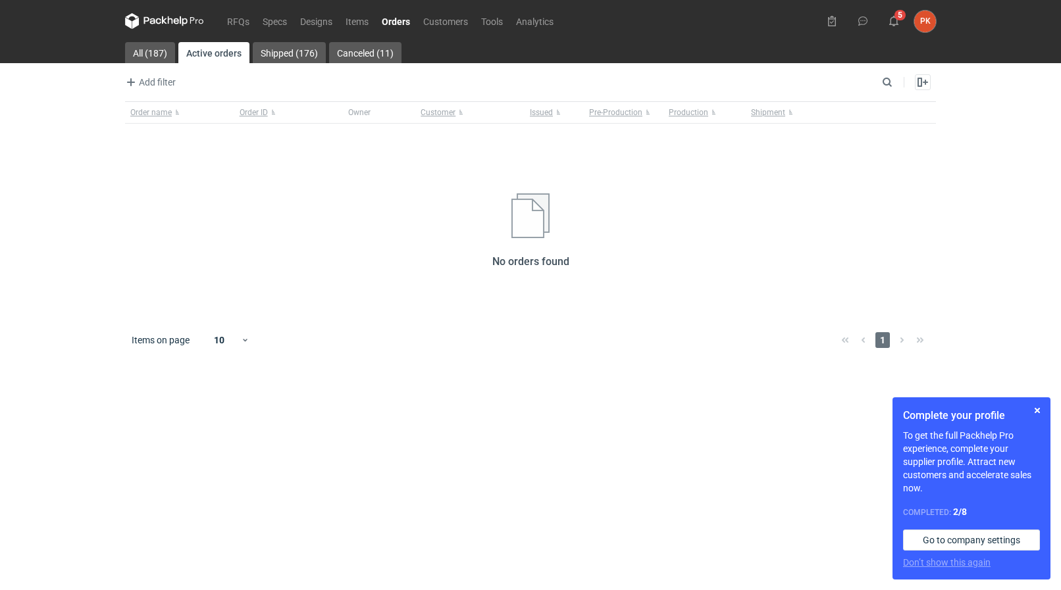 The height and width of the screenshot is (590, 1061). What do you see at coordinates (150, 53) in the screenshot?
I see `a: All (187)` at bounding box center [150, 53].